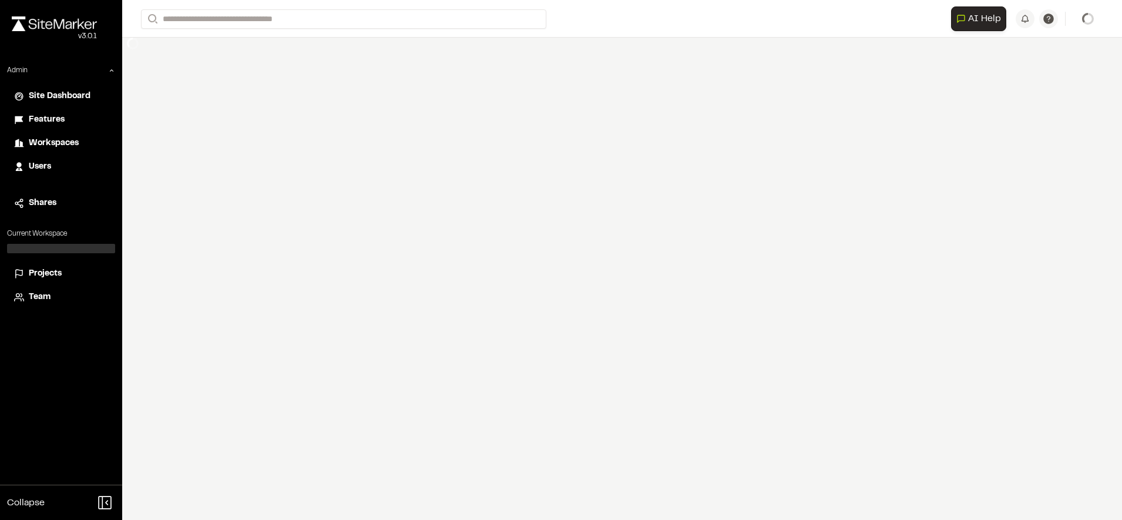 Image resolution: width=1122 pixels, height=520 pixels. Describe the element at coordinates (54, 36) in the screenshot. I see `div: Oh geez...please don't...` at that location.